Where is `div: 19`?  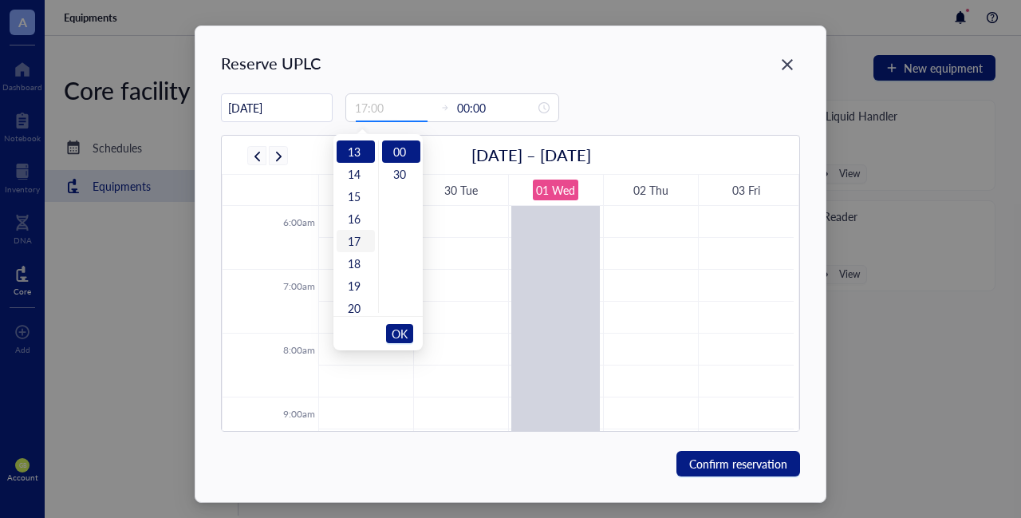
div: 19 is located at coordinates (356, 286).